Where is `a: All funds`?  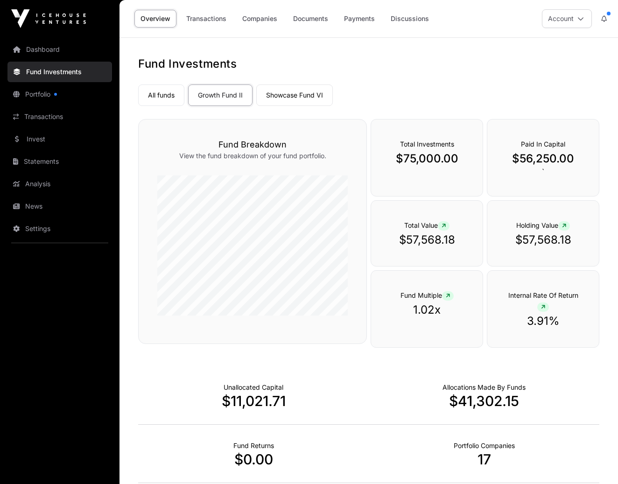 a: All funds is located at coordinates (161, 95).